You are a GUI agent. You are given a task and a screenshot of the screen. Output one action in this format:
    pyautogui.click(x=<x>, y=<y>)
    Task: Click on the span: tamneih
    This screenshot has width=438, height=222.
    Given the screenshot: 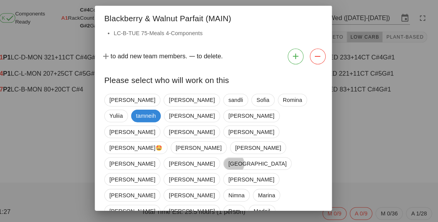 What is the action you would take?
    pyautogui.click(x=153, y=118)
    